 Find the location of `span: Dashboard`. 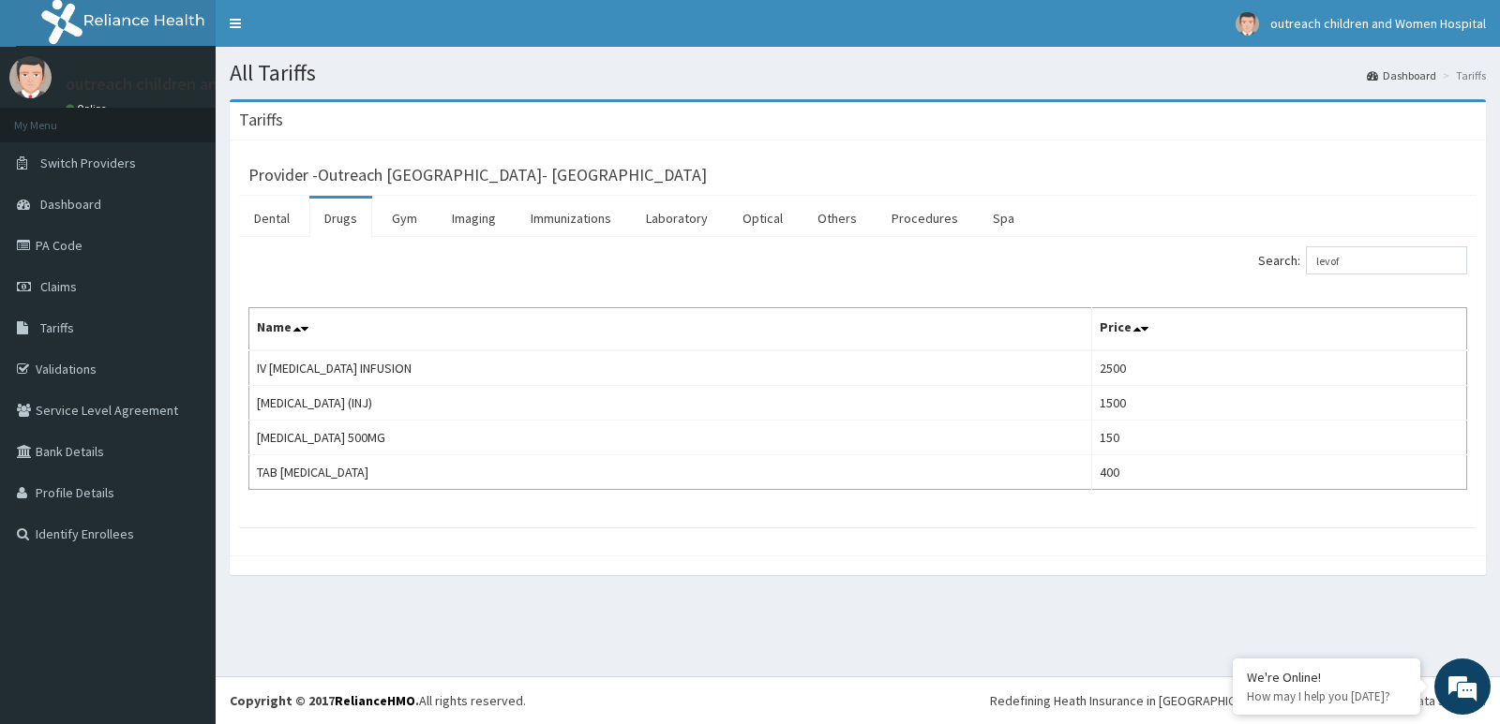

span: Dashboard is located at coordinates (70, 204).